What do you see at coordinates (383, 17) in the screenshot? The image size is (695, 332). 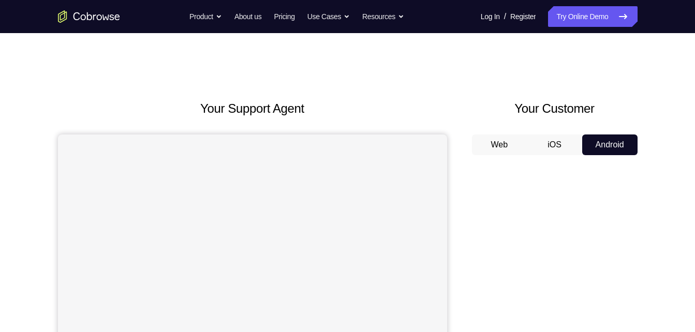 I see `button: Resources` at bounding box center [383, 17].